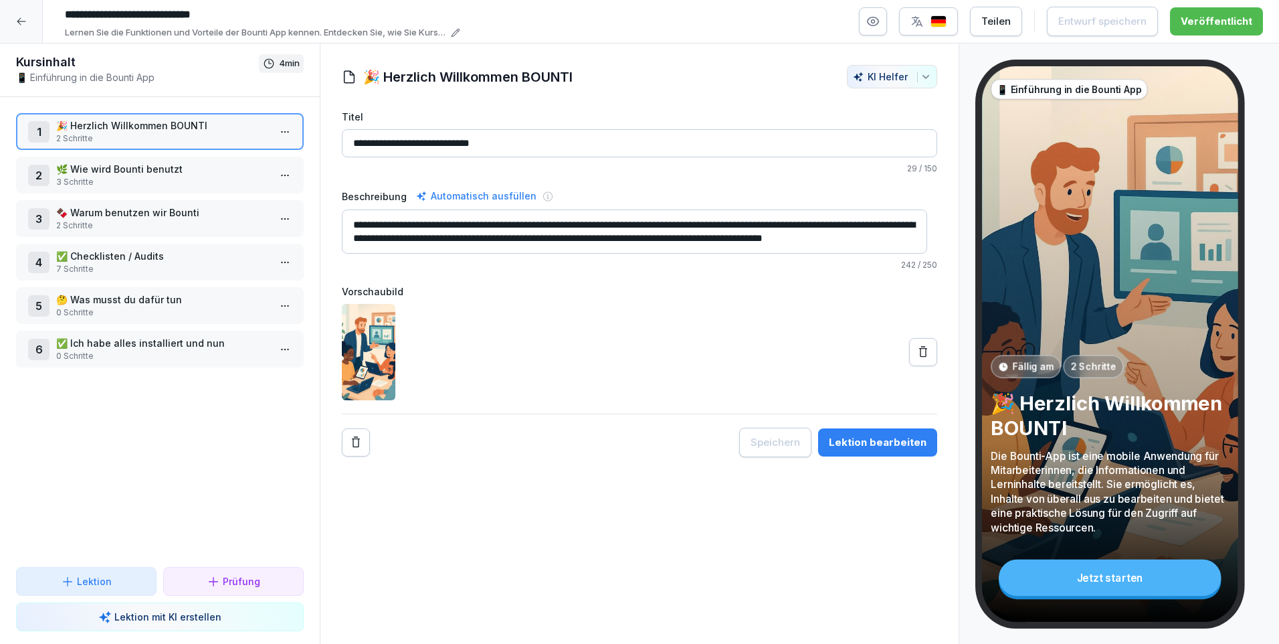  What do you see at coordinates (163, 343) in the screenshot?
I see `p: ✅ Ich habe alles installiert und nun` at bounding box center [163, 343].